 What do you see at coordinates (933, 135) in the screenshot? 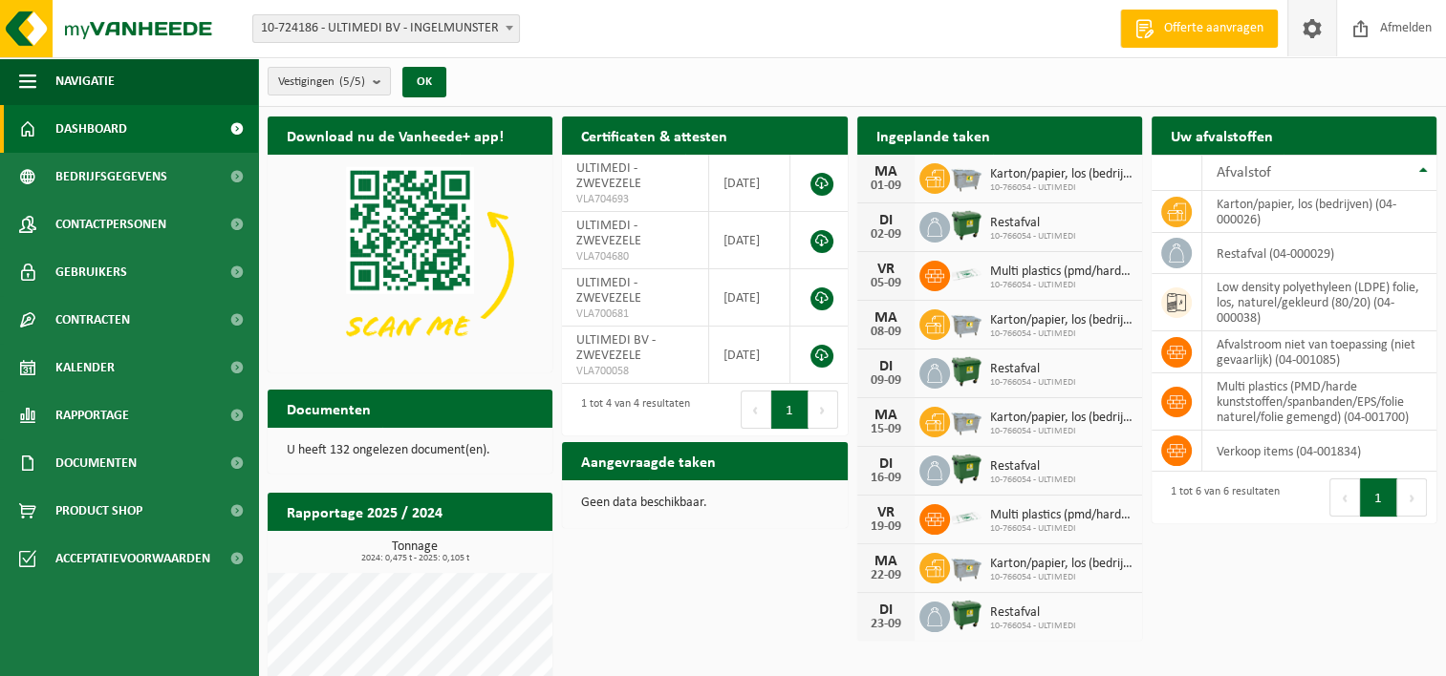
I see `h2: Ingeplande taken` at bounding box center [933, 135].